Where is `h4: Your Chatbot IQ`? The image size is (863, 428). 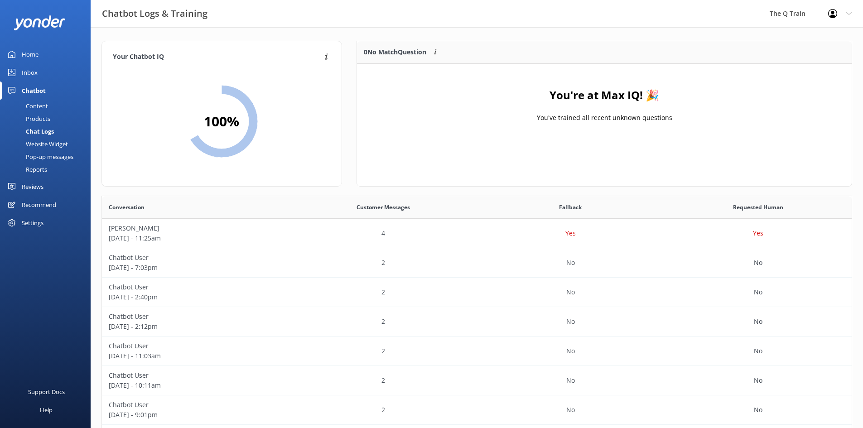
h4: Your Chatbot IQ is located at coordinates (218, 57).